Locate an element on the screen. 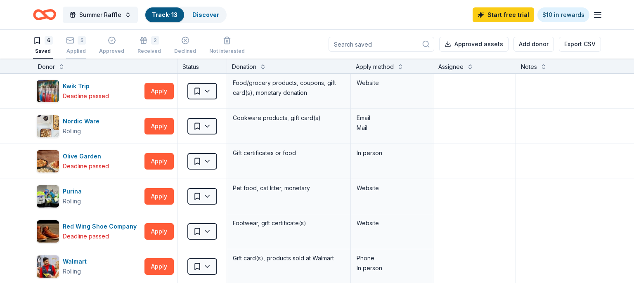 The width and height of the screenshot is (634, 283). div: Gift card(s), products sold at Walmart is located at coordinates (288, 258).